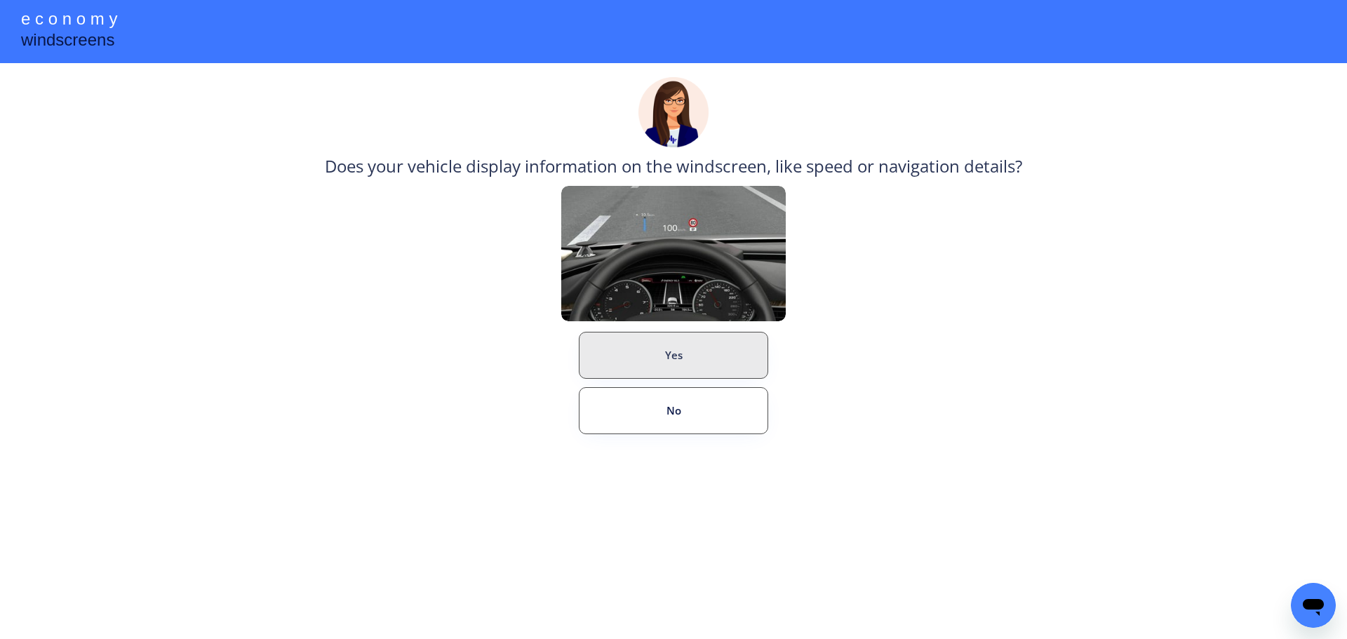 Image resolution: width=1347 pixels, height=639 pixels. I want to click on div: e c o n o m y, so click(69, 20).